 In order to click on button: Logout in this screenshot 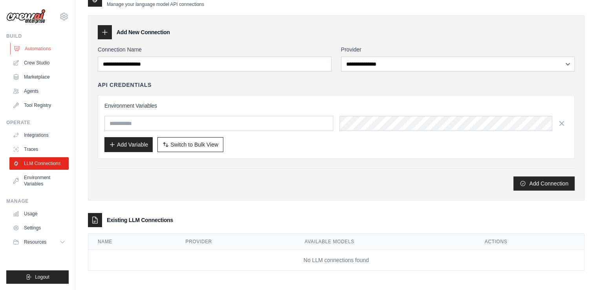, I will do `click(37, 277)`.